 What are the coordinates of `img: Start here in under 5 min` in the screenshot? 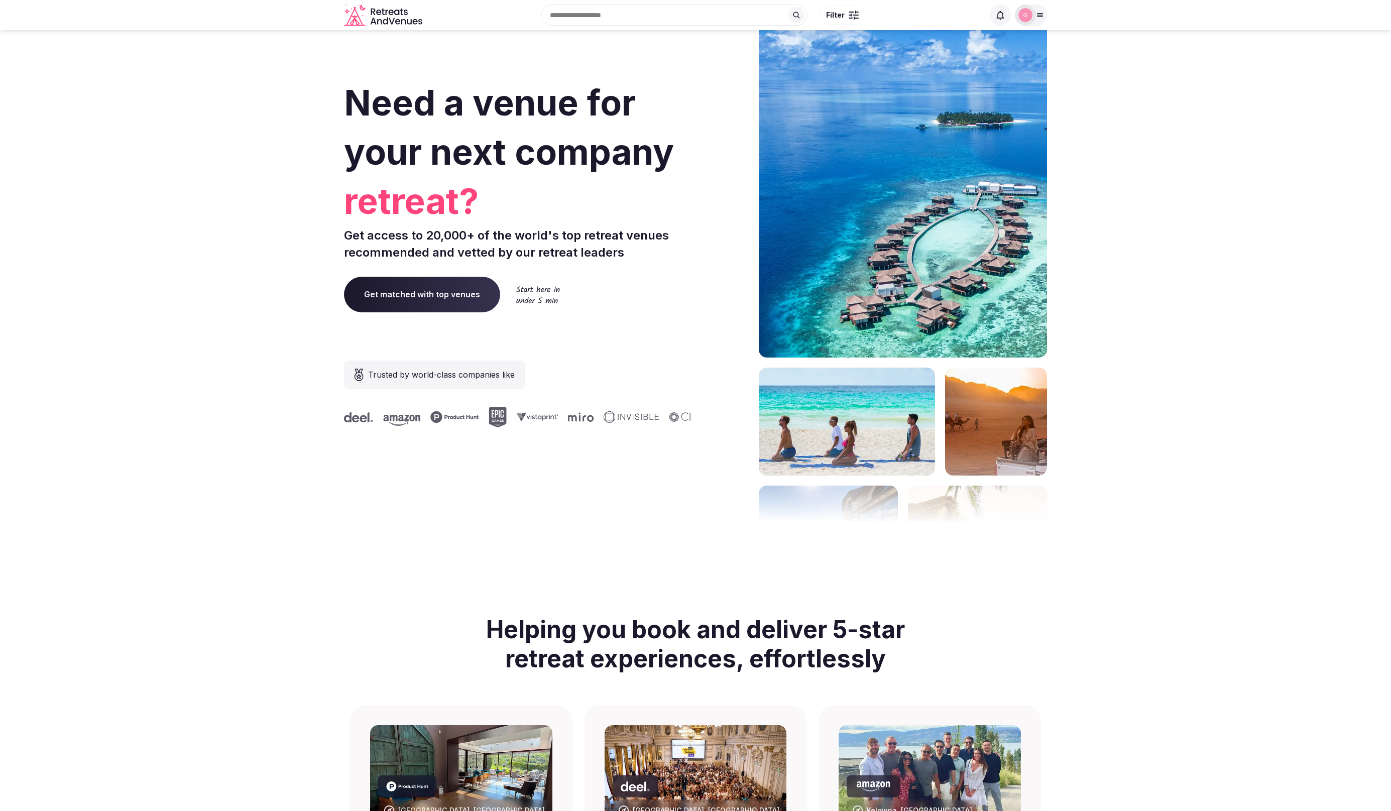 It's located at (538, 294).